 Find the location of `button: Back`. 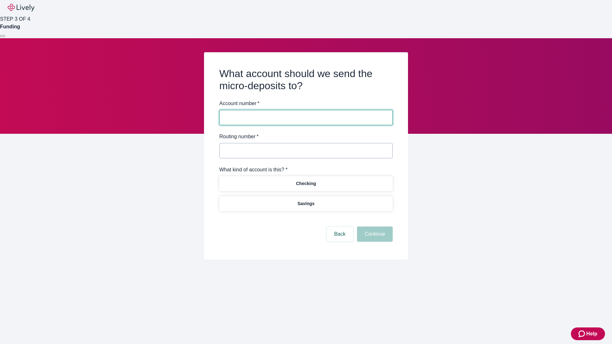

button: Back is located at coordinates (340, 234).